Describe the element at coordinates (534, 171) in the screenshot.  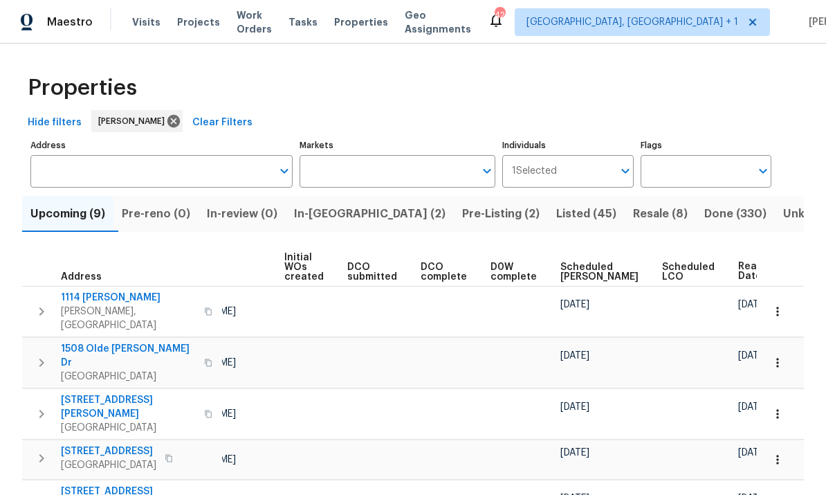
I see `span: 1 Selected` at that location.